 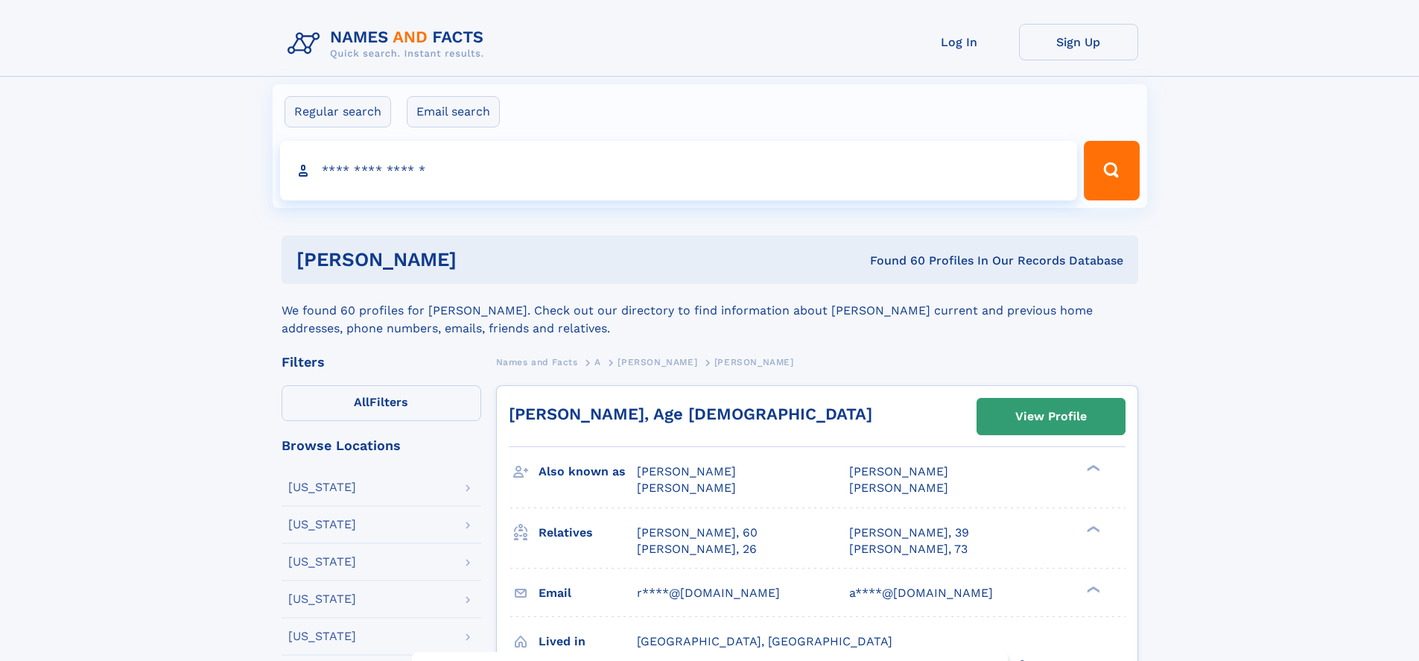 I want to click on div: Found 60 Profiles In Our Records Database, so click(x=893, y=261).